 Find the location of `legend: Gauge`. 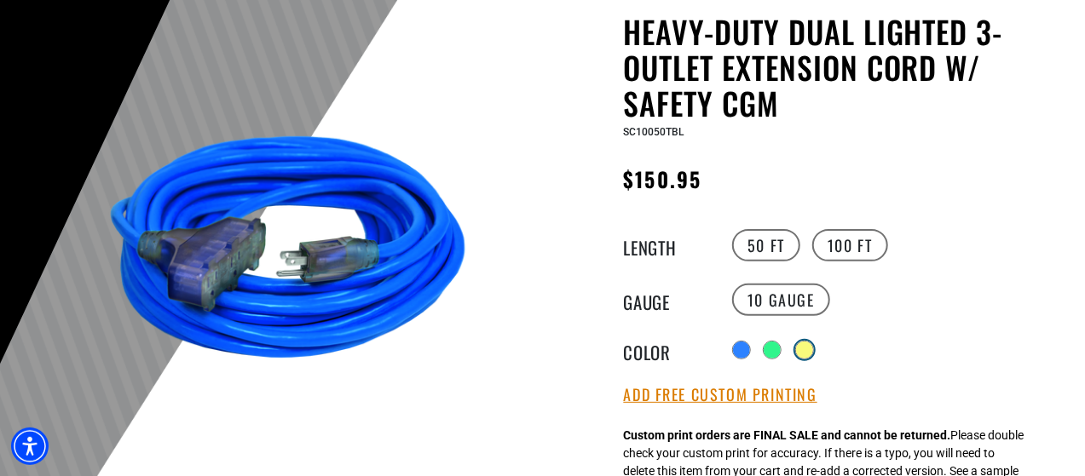

legend: Gauge is located at coordinates (666, 300).